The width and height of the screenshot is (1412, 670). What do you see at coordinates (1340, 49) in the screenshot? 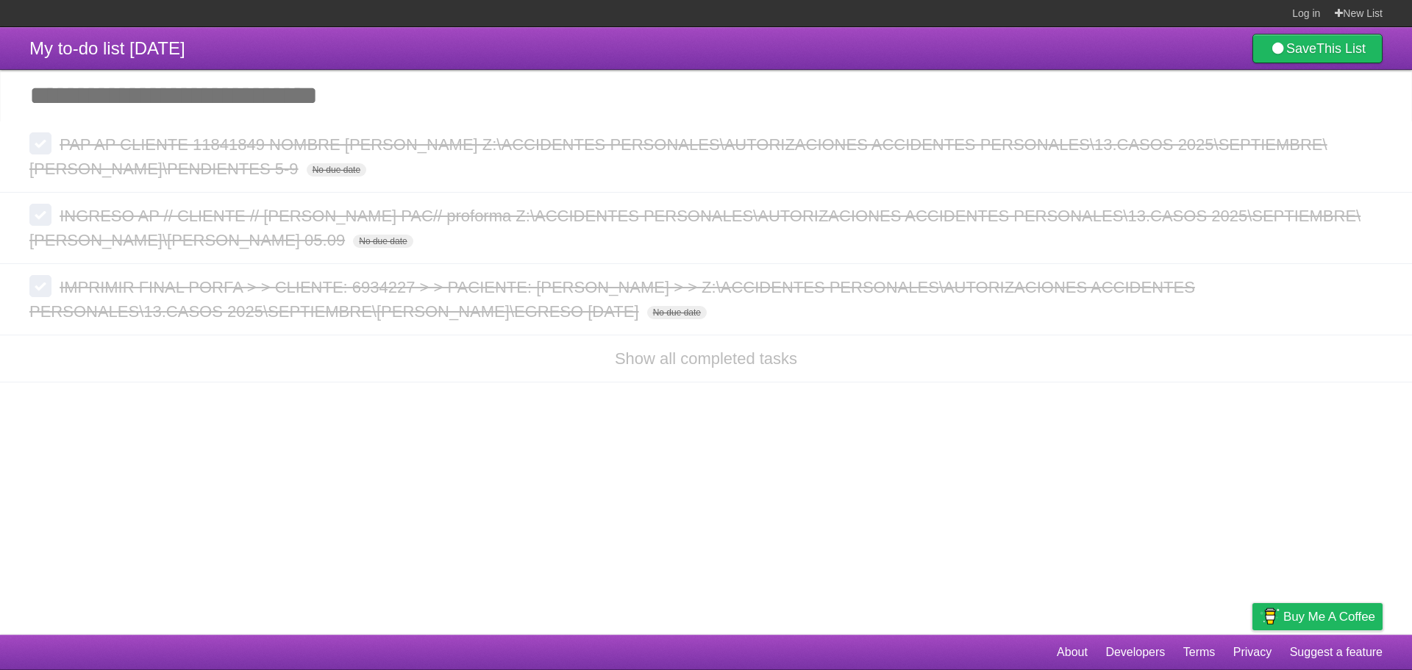
I see `b: This List` at bounding box center [1340, 49].